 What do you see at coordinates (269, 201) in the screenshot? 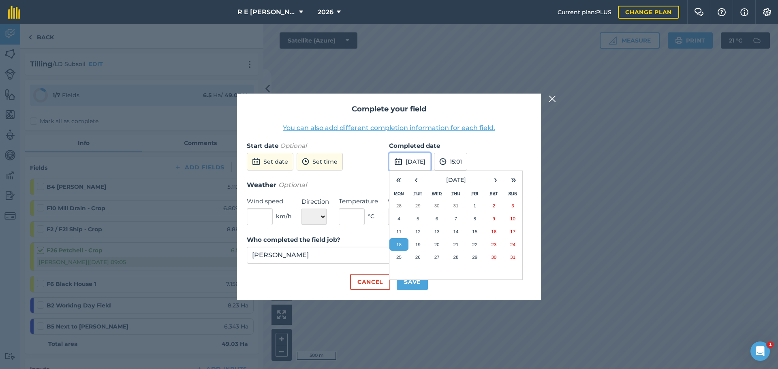
I see `label: Wind speed` at bounding box center [269, 201].